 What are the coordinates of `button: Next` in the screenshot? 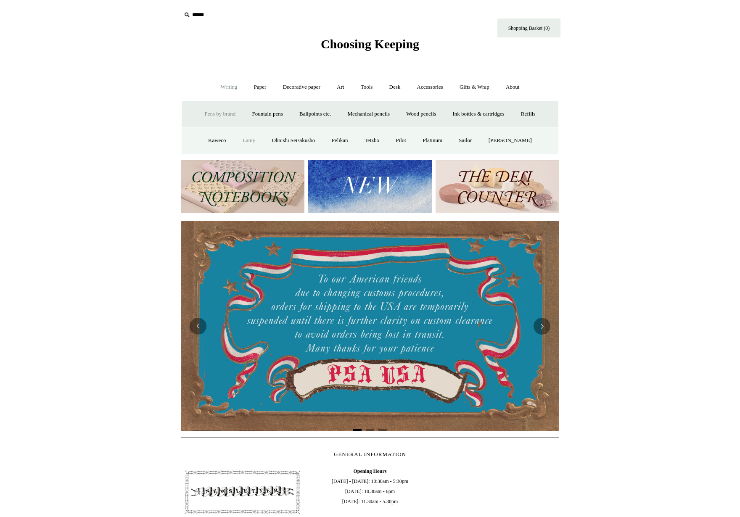 It's located at (542, 326).